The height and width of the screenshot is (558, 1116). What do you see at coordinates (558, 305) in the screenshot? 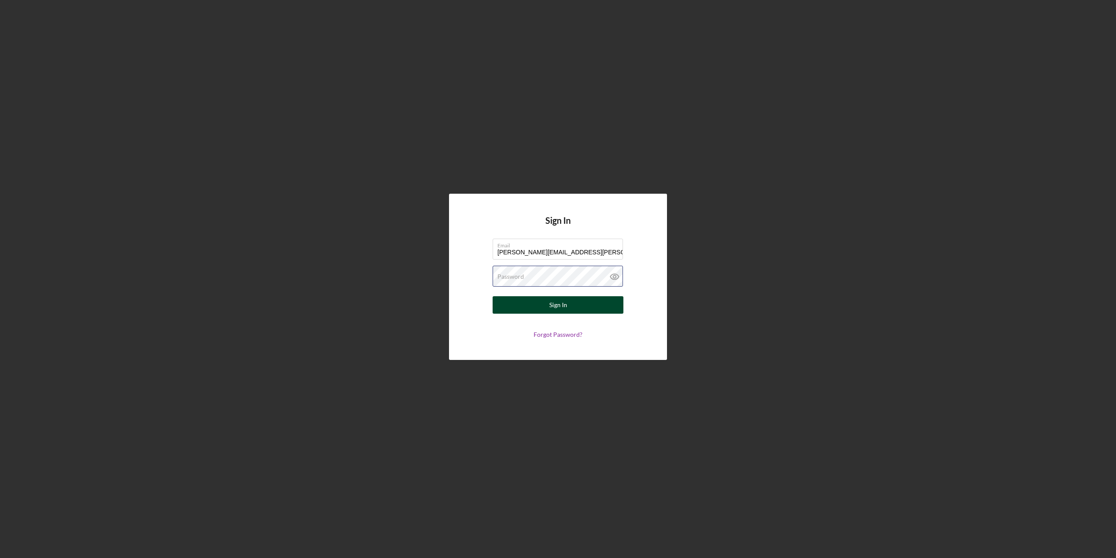
I see `button: Sign In` at bounding box center [558, 305].